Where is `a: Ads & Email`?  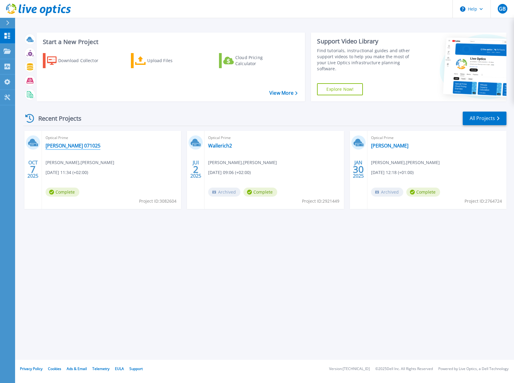
a: Ads & Email is located at coordinates (77, 369).